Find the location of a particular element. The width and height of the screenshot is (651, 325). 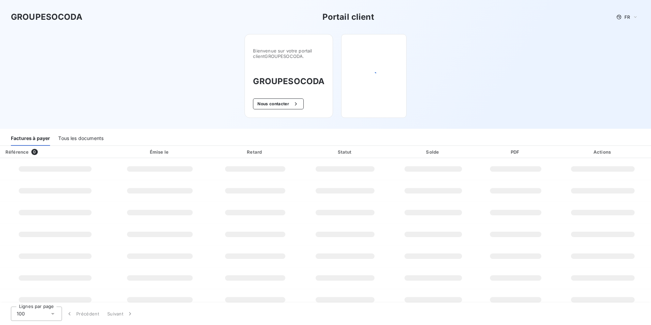

div: Tous les documents is located at coordinates (81, 139).